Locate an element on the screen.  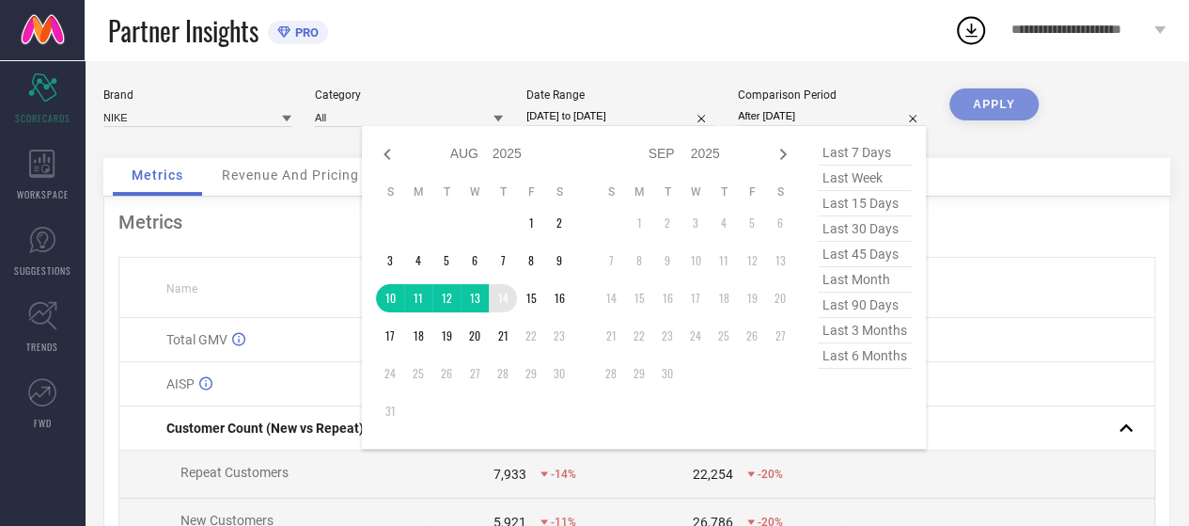
td: Sun Sep 07 2025 is located at coordinates (611, 260).